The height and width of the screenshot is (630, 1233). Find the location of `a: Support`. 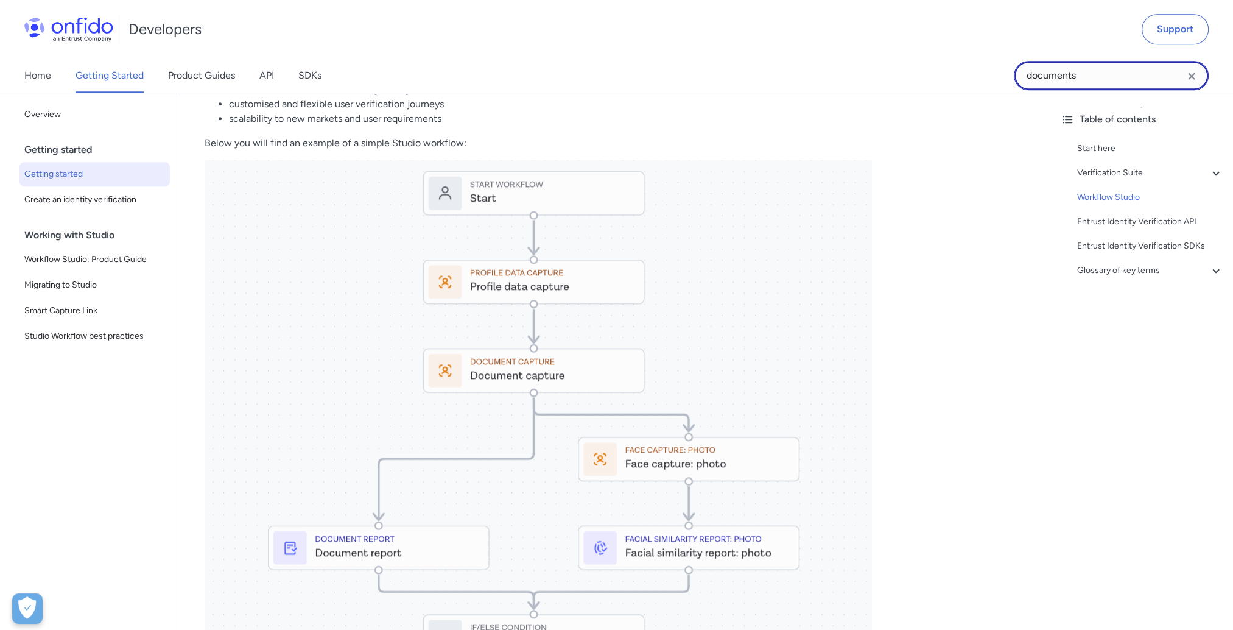

a: Support is located at coordinates (1175, 29).